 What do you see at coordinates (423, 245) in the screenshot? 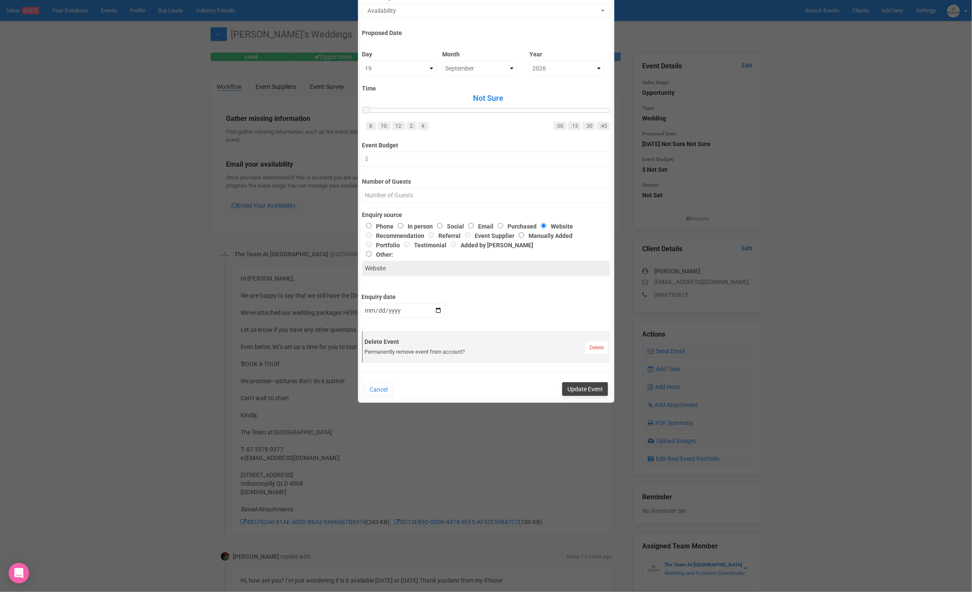
I see `label: Testimonial` at bounding box center [423, 245].